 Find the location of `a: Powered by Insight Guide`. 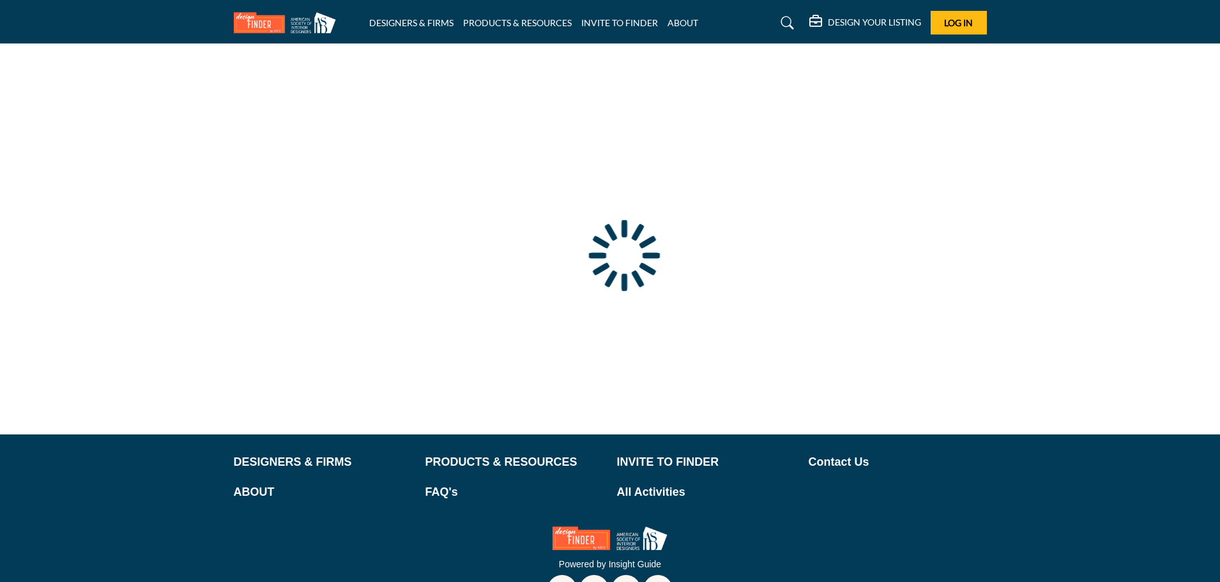

a: Powered by Insight Guide is located at coordinates (610, 564).